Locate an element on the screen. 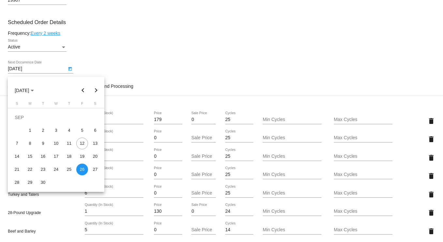 The width and height of the screenshot is (443, 242). td: September 9, 2025 is located at coordinates (43, 144).